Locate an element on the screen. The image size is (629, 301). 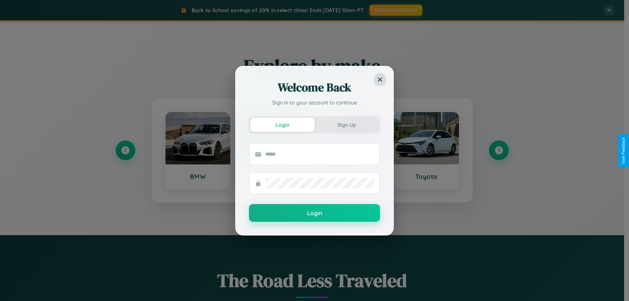
p: Sign in to your account to continue is located at coordinates (315, 103).